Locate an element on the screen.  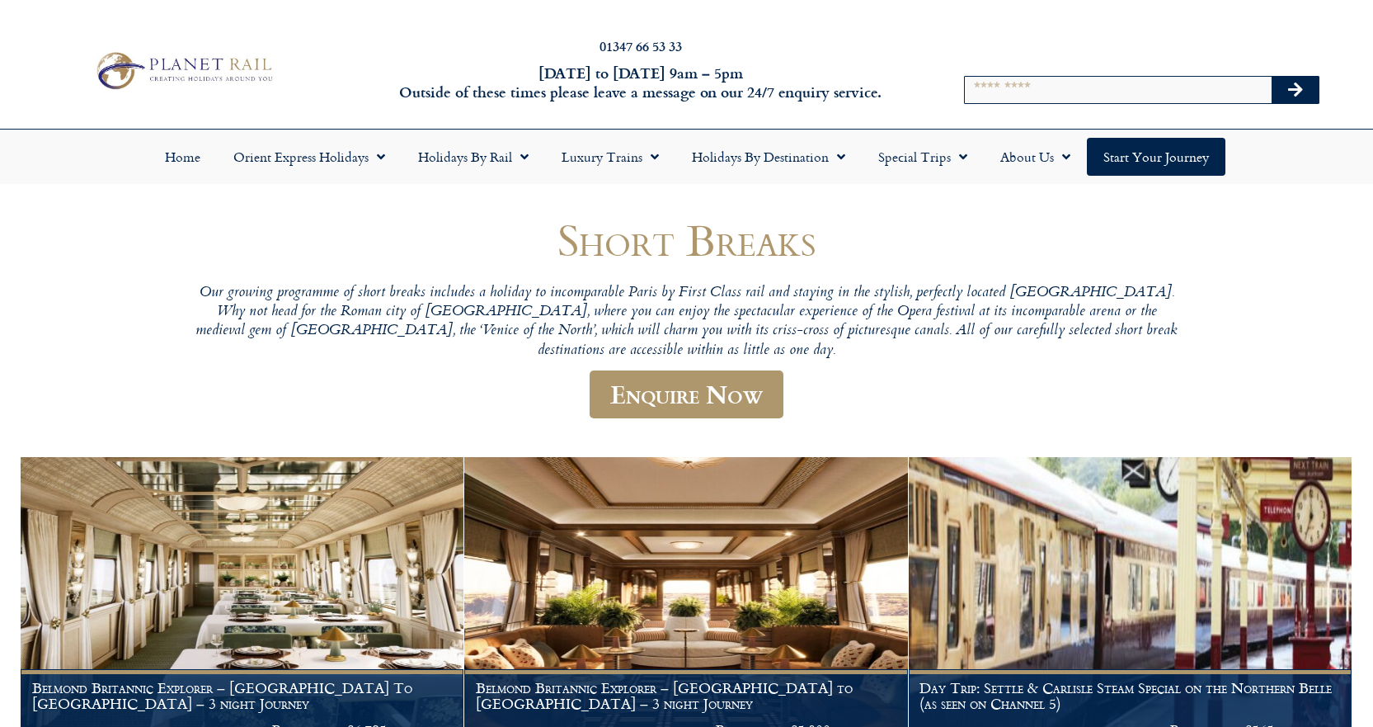
a: Luxury Trains is located at coordinates (610, 157).